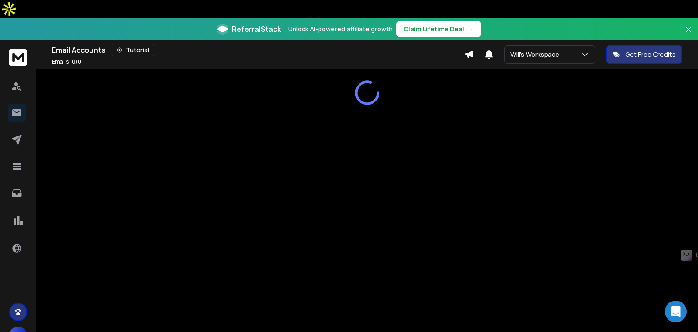  I want to click on p: Will's Workspace, so click(537, 55).